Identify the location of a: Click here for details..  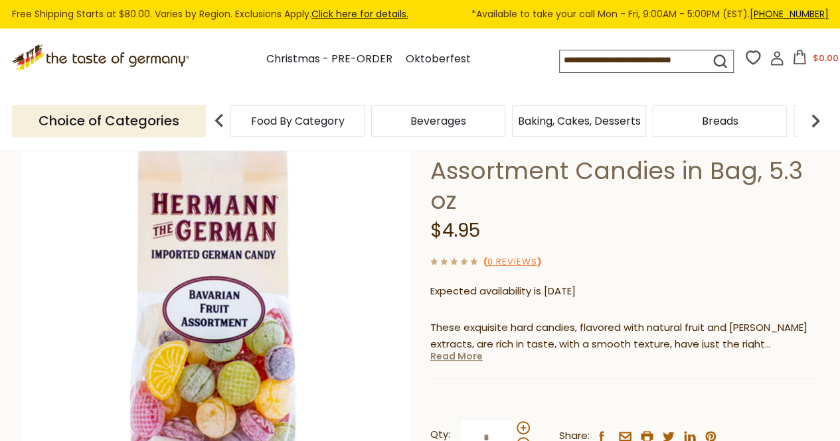
(360, 14).